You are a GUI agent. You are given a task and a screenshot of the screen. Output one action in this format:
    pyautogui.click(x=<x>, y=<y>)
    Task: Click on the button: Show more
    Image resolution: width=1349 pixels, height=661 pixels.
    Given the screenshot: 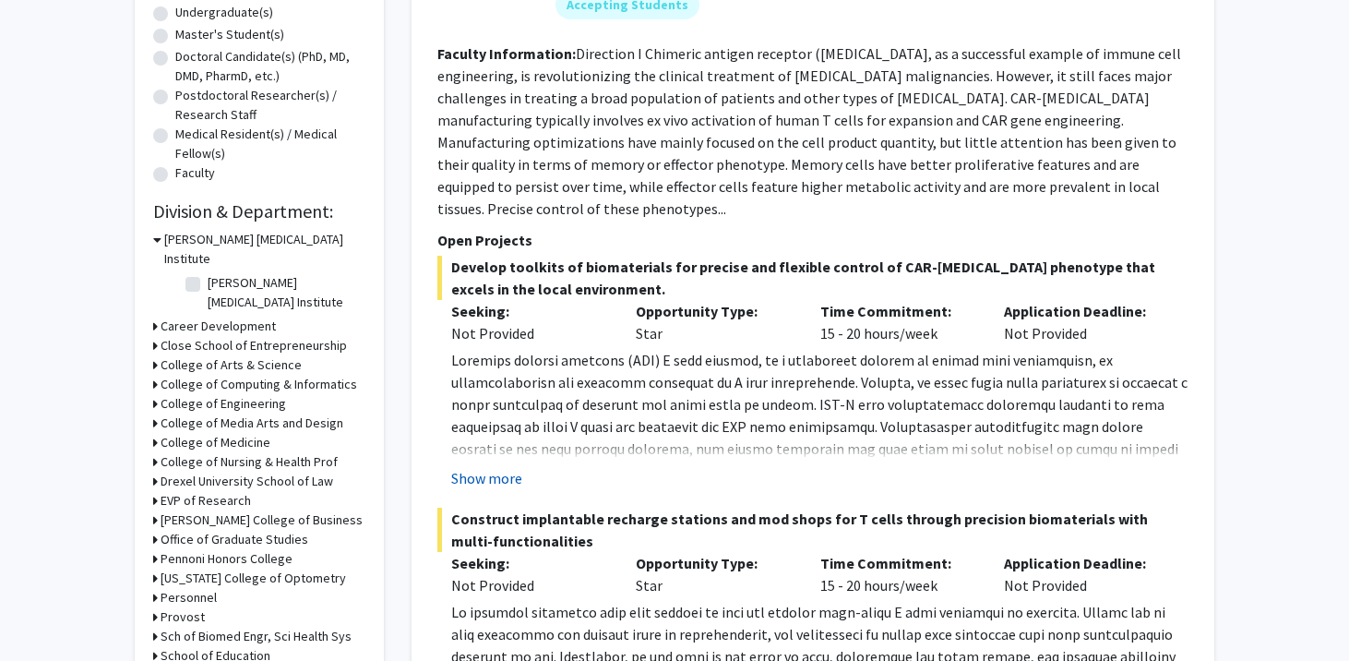 What is the action you would take?
    pyautogui.click(x=486, y=478)
    